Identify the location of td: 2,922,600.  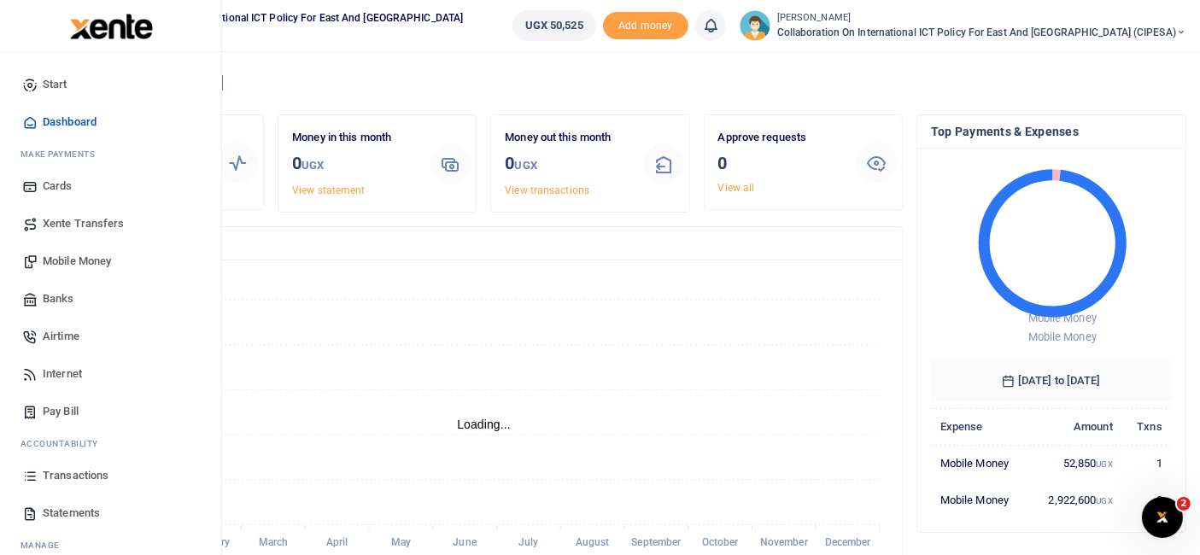
(1076, 501).